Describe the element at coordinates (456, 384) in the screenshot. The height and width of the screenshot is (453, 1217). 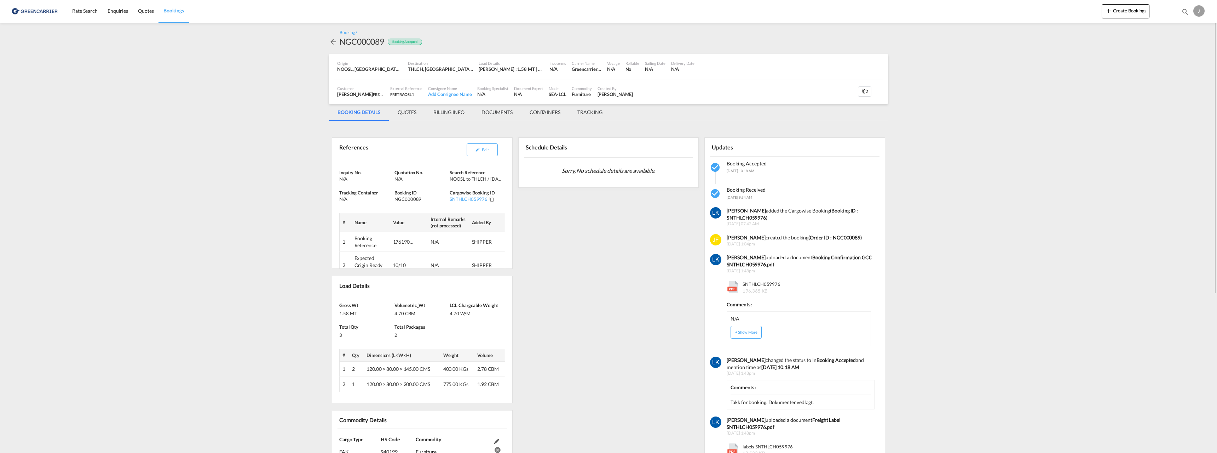
I see `span: 775.00 KGs` at that location.